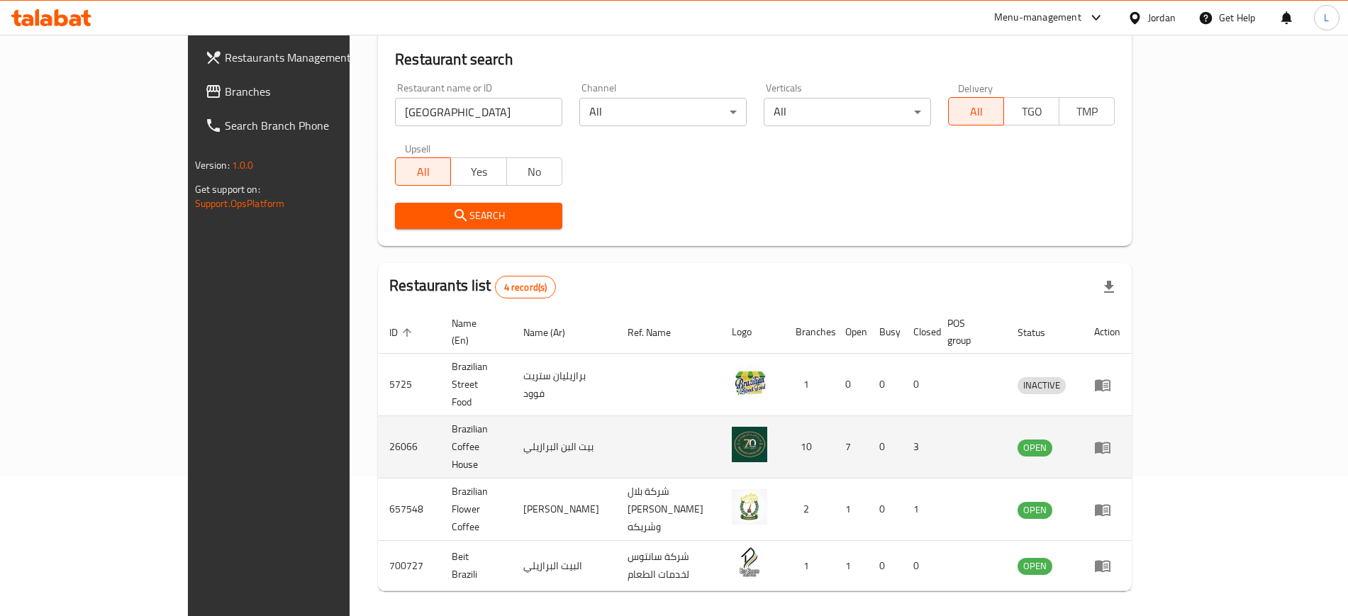 The height and width of the screenshot is (616, 1348). What do you see at coordinates (473, 332) in the screenshot?
I see `span: Name (En)` at bounding box center [473, 332].